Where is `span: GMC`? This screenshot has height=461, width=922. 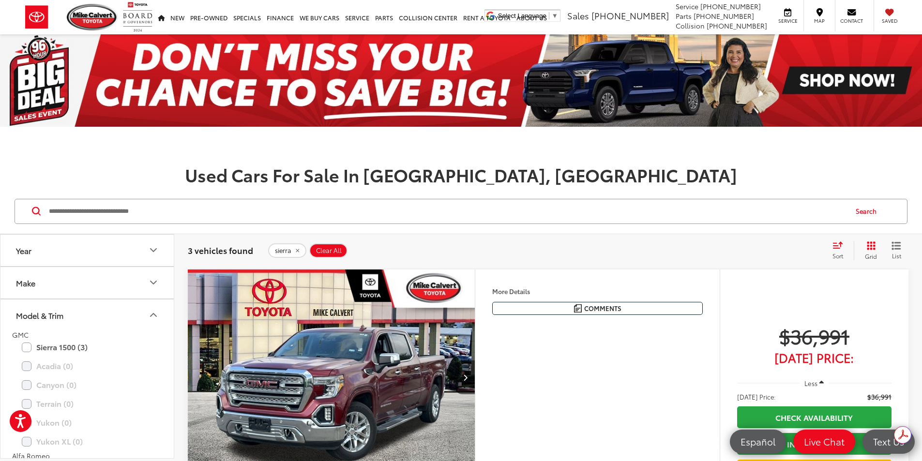 span: GMC is located at coordinates (20, 335).